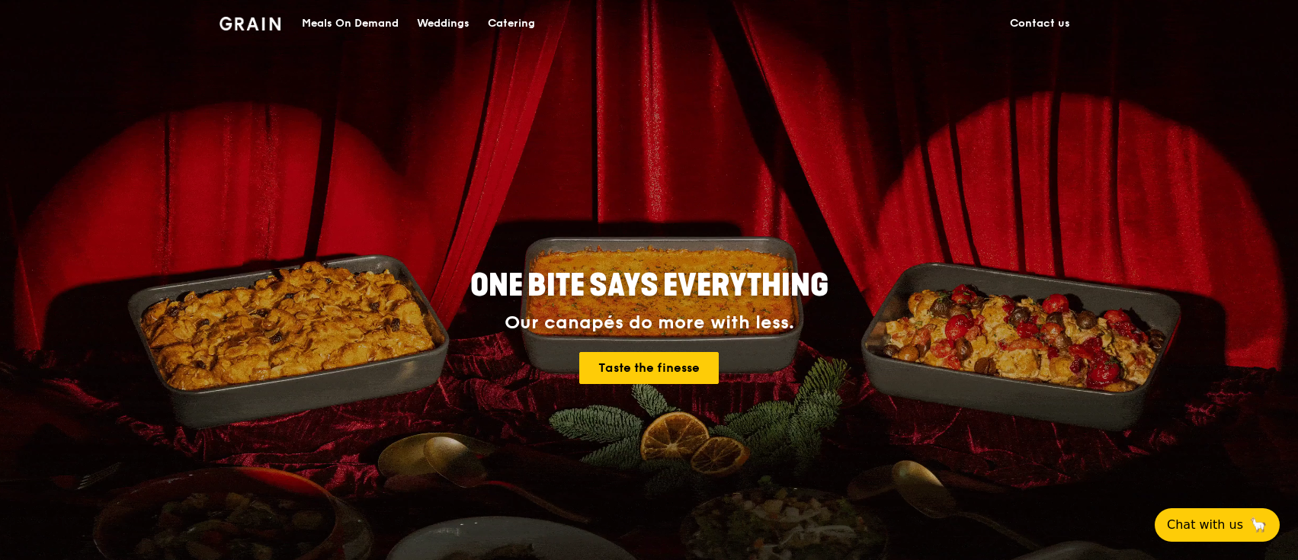 The width and height of the screenshot is (1298, 560). Describe the element at coordinates (1039, 24) in the screenshot. I see `a: Contact us` at that location.